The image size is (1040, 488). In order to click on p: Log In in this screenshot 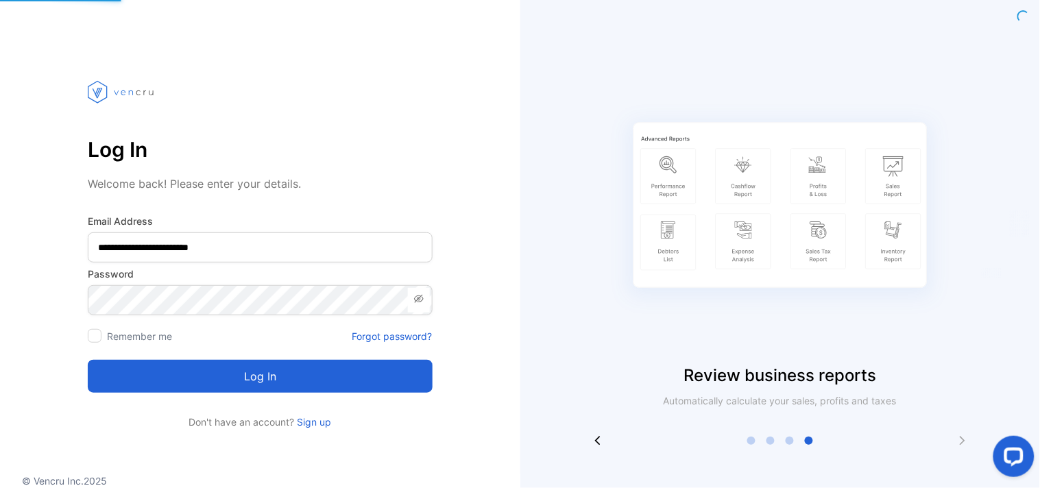, I will do `click(260, 150)`.